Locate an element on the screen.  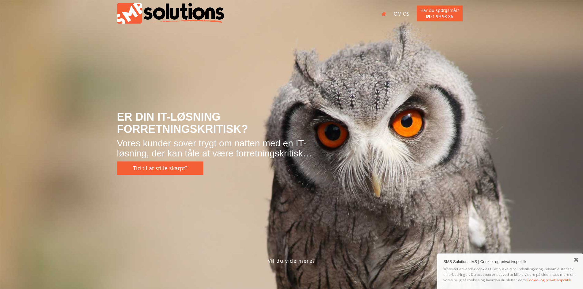
span: Har du spørgsmål? 71 99 98 86 is located at coordinates (440, 13).